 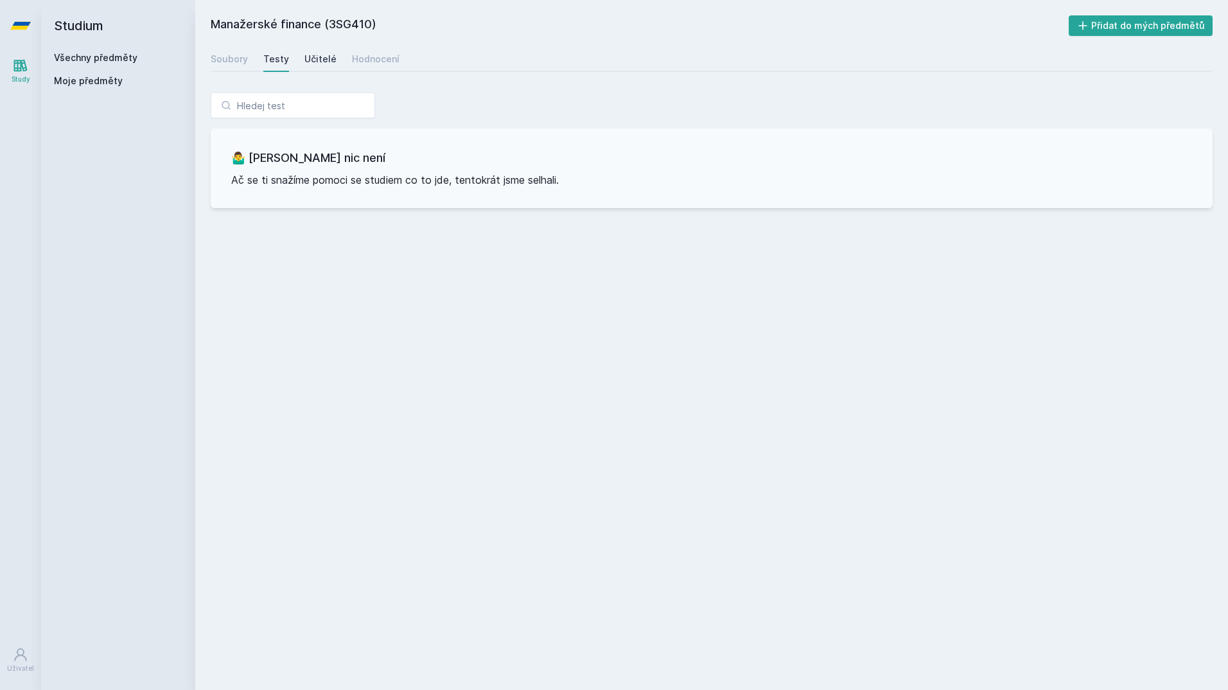 I want to click on p: Ač se ti snažíme pomoci se studiem co to jde, tentokrát jsme selhali., so click(x=712, y=180).